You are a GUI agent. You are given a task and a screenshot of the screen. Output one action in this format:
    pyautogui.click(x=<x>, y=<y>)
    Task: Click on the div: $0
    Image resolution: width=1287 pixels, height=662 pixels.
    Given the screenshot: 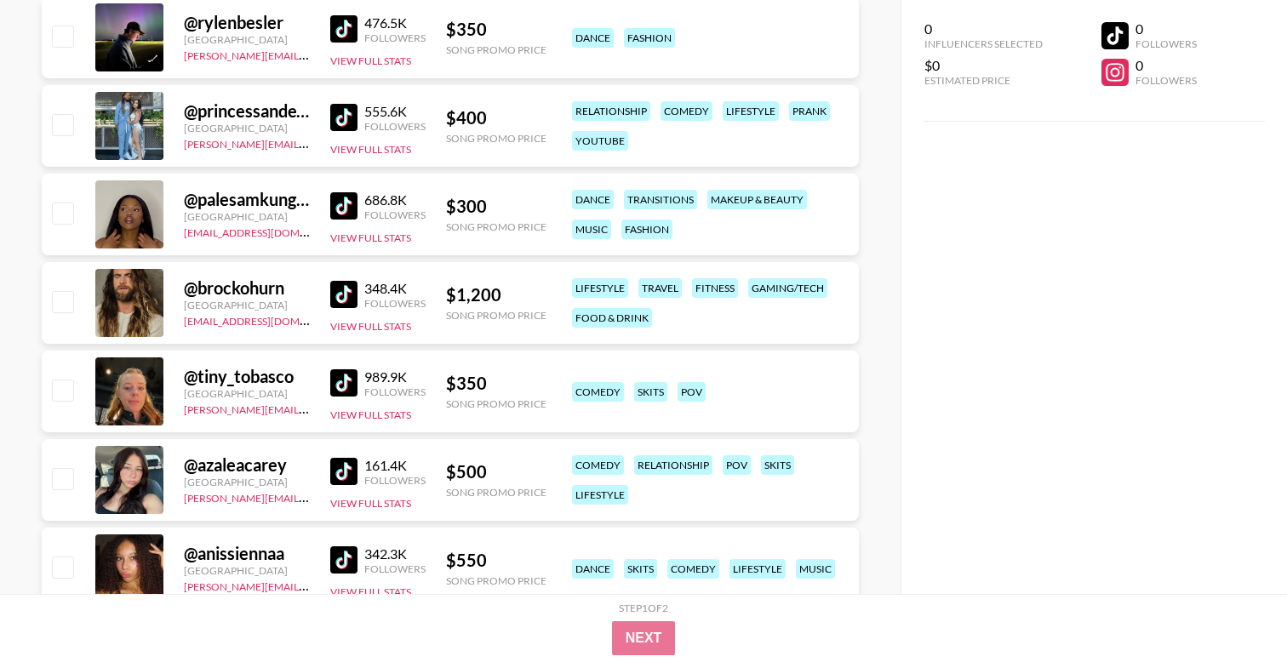 What is the action you would take?
    pyautogui.click(x=983, y=66)
    